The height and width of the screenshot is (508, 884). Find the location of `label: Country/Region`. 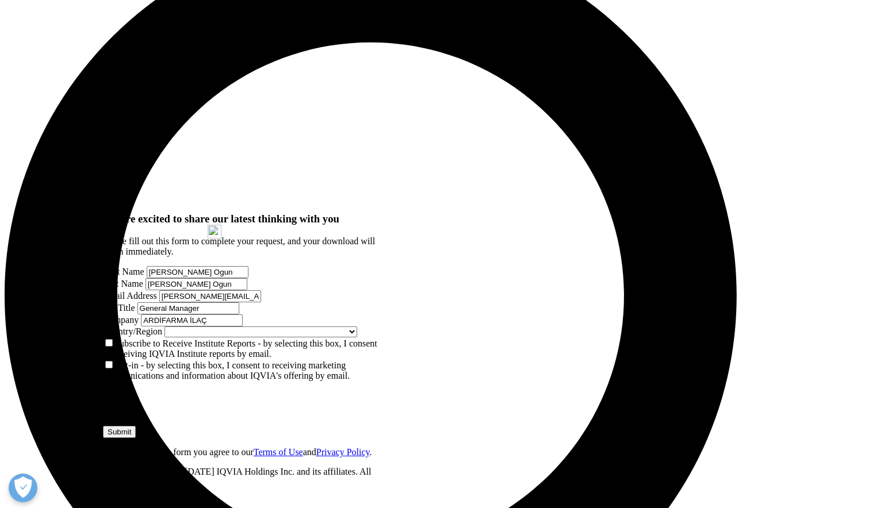

label: Country/Region is located at coordinates (132, 331).